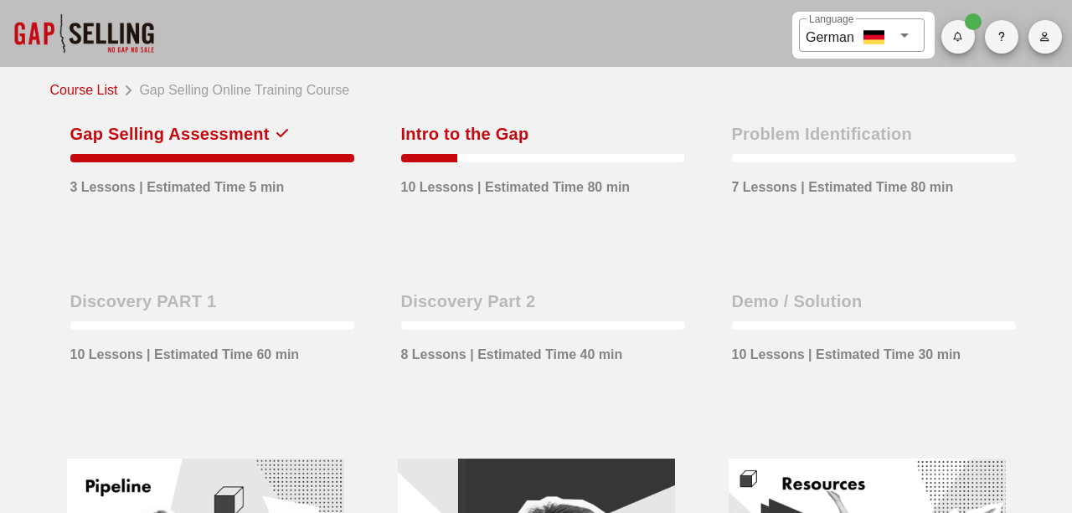 The image size is (1072, 513). What do you see at coordinates (178, 183) in the screenshot?
I see `div: 3 Lessons | Estimated Time 5 min` at bounding box center [178, 183].